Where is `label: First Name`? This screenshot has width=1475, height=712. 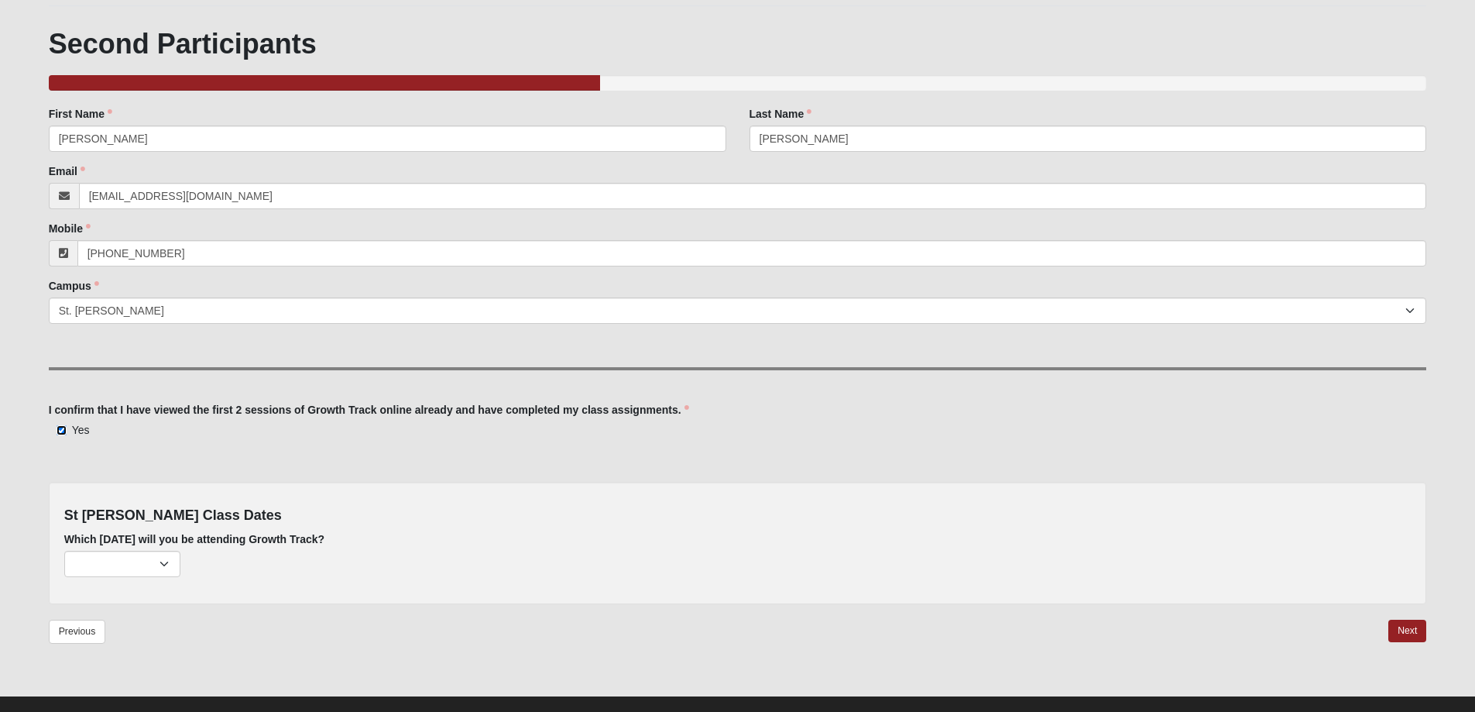
label: First Name is located at coordinates (81, 114).